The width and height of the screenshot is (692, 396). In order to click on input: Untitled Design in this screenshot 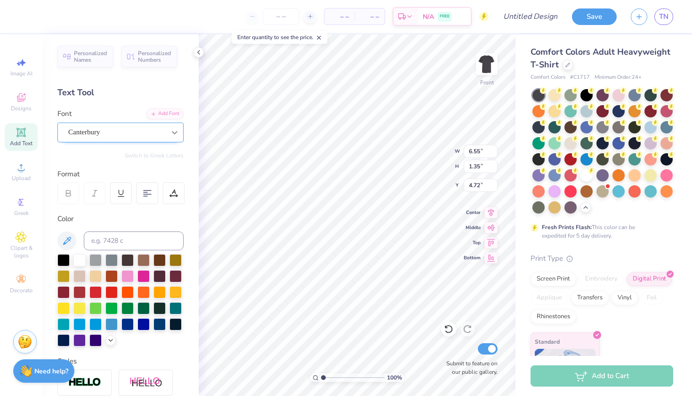, I will do `click(530, 16)`.